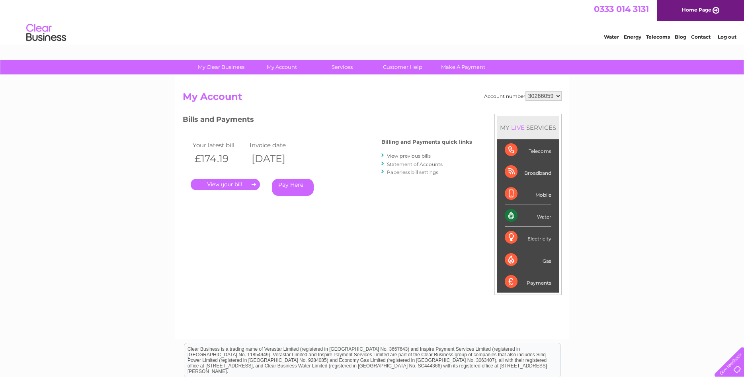  Describe the element at coordinates (219, 145) in the screenshot. I see `td: Your latest bill` at that location.